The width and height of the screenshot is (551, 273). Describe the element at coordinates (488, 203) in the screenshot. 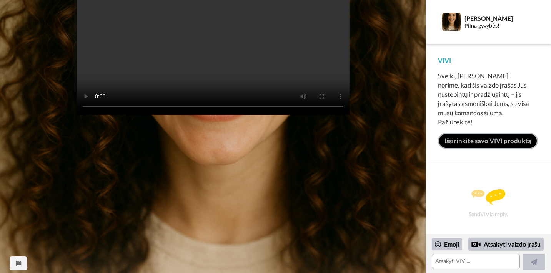

I see `div: Send VIVI a reply.` at that location.